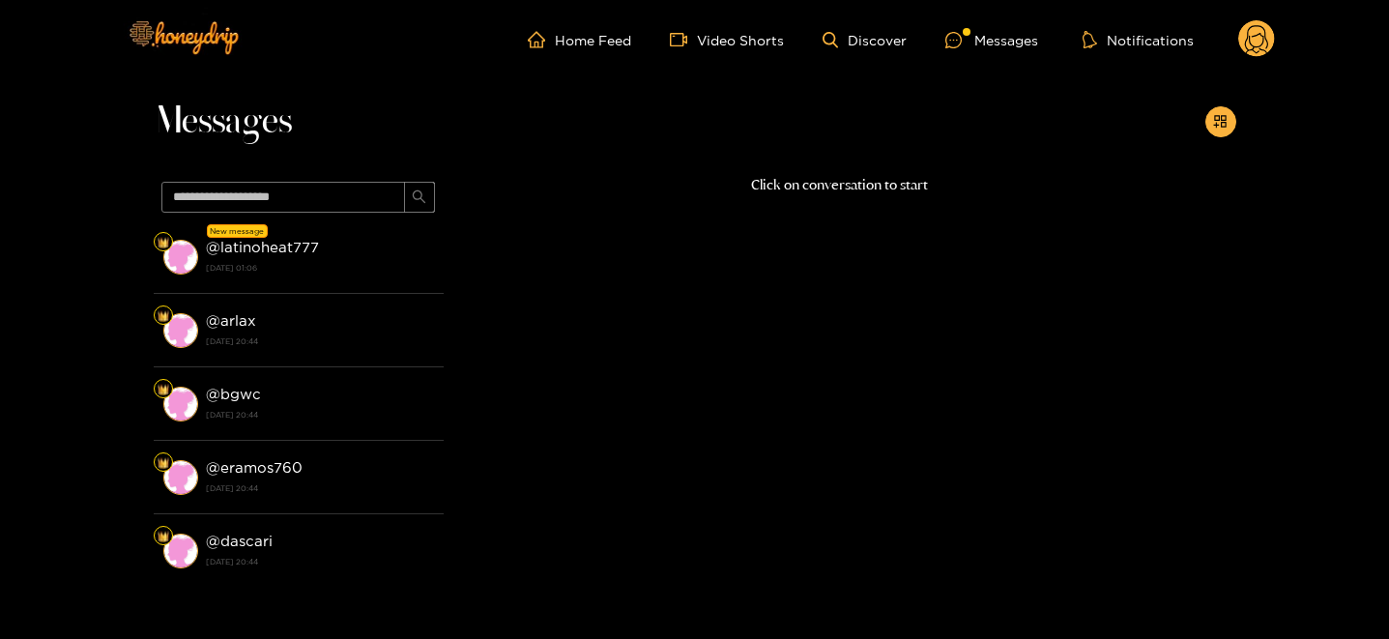 Image resolution: width=1389 pixels, height=639 pixels. I want to click on a: Discover, so click(864, 40).